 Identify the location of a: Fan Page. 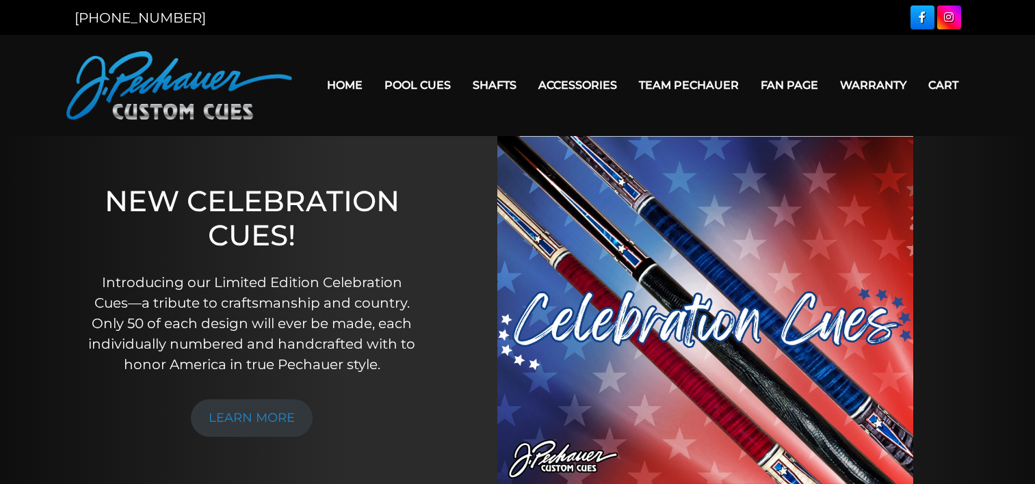
(790, 85).